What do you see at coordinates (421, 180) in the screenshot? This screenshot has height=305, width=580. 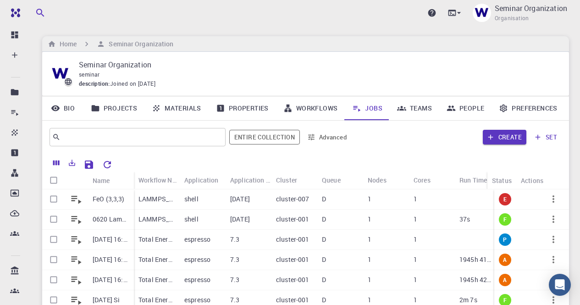 I see `div: Cores` at bounding box center [421, 180].